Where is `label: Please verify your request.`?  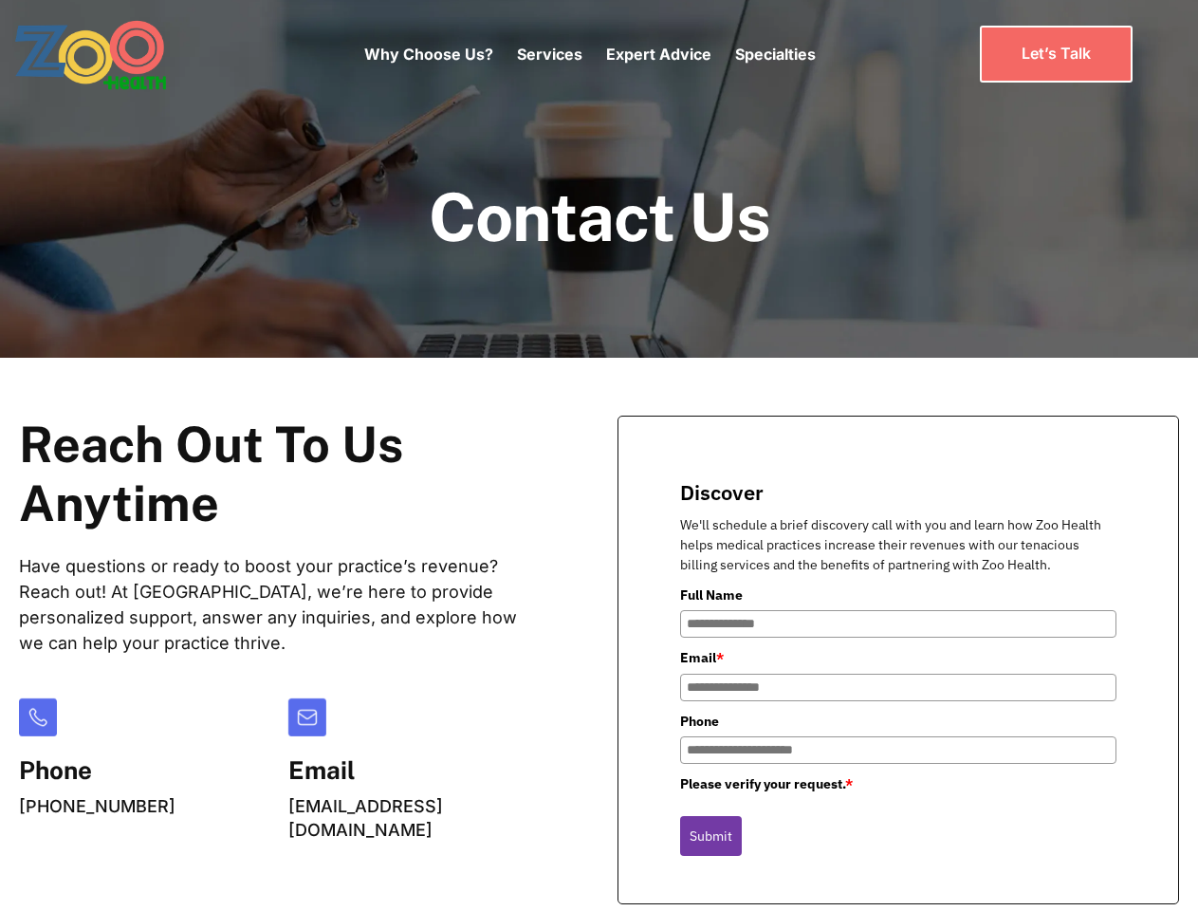
label: Please verify your request. is located at coordinates (898, 784).